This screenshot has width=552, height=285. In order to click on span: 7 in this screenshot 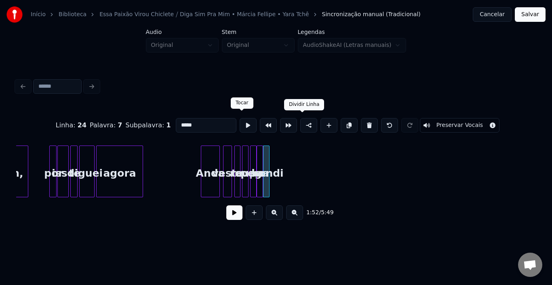, I will do `click(120, 125)`.